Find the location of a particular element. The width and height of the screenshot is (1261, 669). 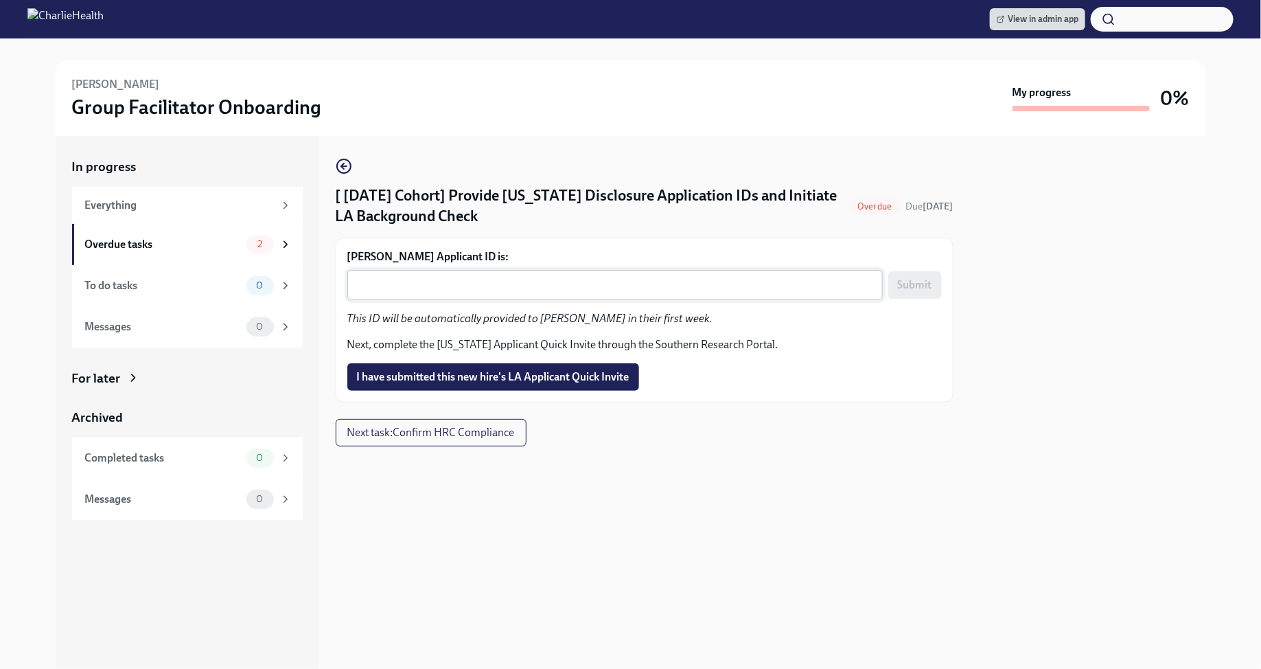

span: August 6th, 2025 09:00 is located at coordinates (930, 206).